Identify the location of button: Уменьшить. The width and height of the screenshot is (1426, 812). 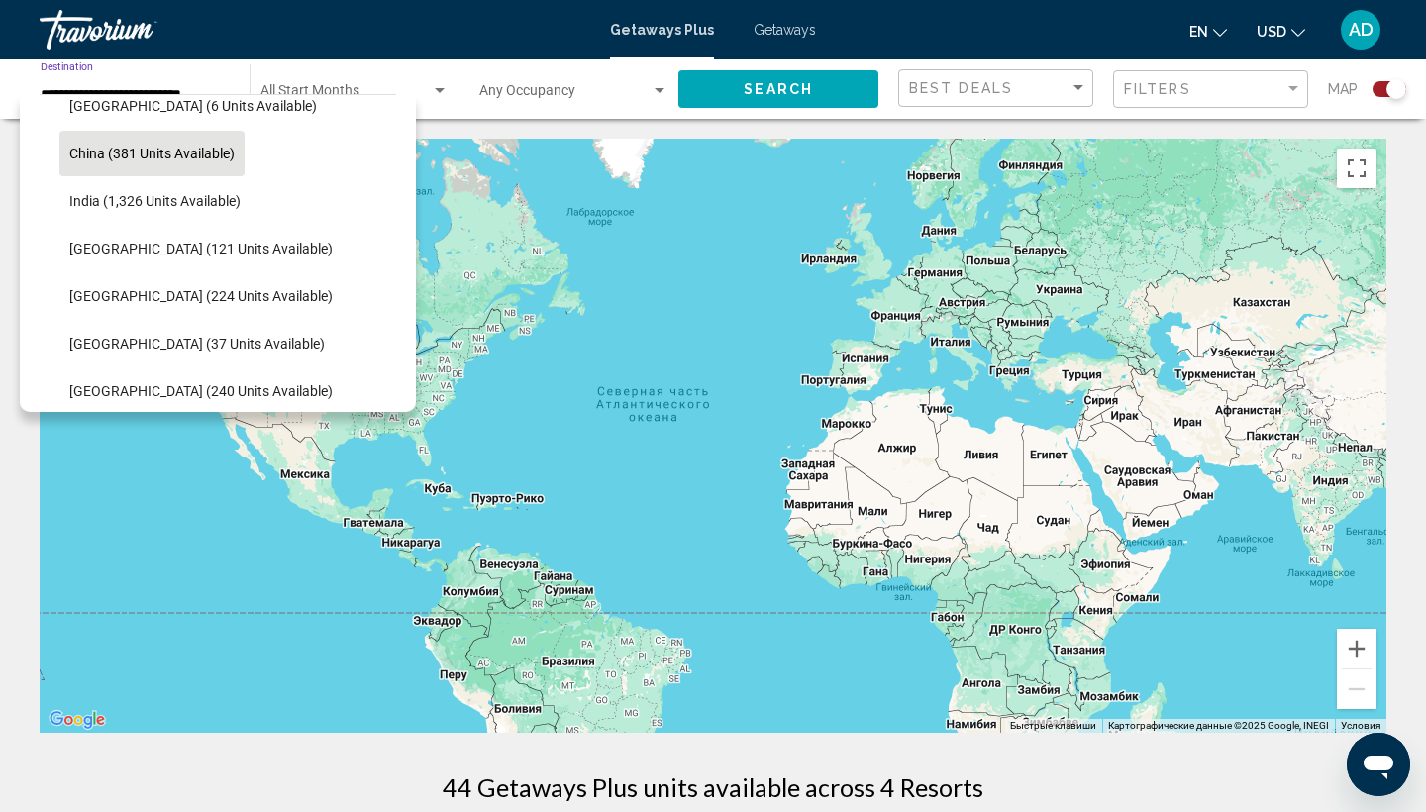
(1357, 689).